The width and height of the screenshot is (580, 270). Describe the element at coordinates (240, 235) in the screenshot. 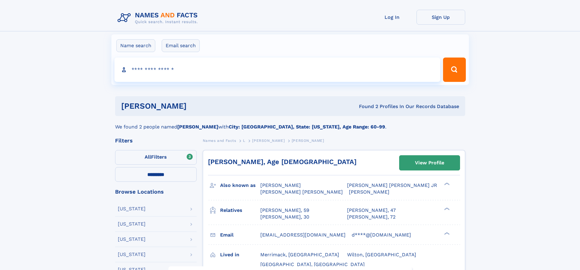

I see `h3: Email` at that location.